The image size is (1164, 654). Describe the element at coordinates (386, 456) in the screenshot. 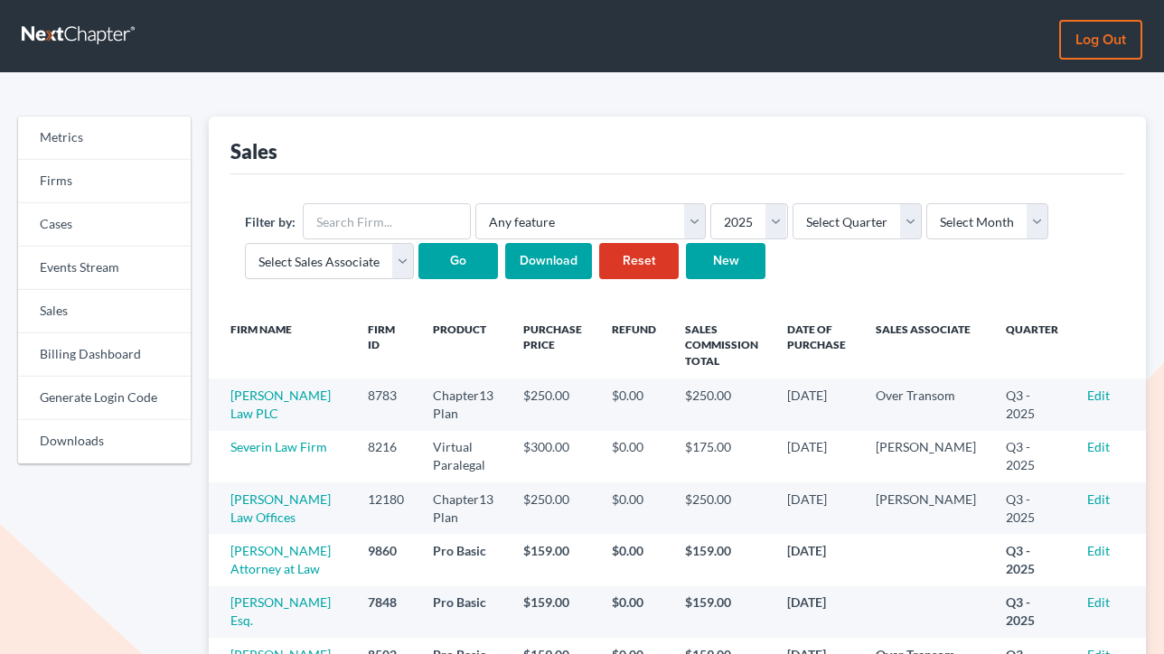

I see `td: 8216` at that location.